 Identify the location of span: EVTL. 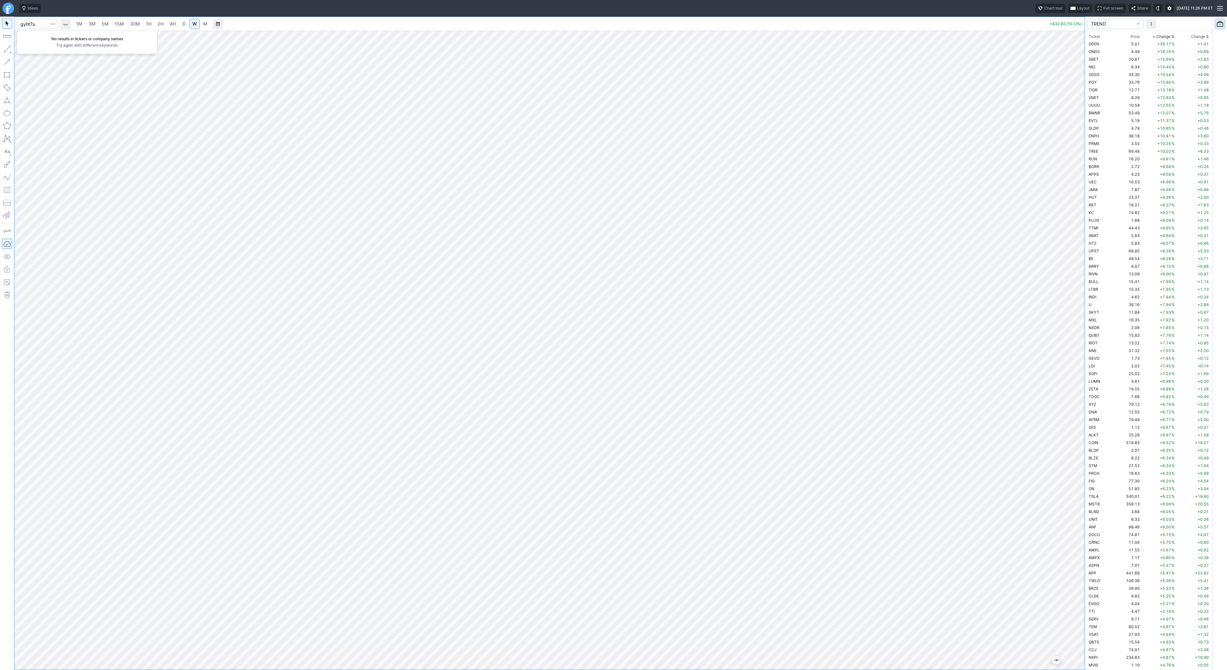
(1094, 120).